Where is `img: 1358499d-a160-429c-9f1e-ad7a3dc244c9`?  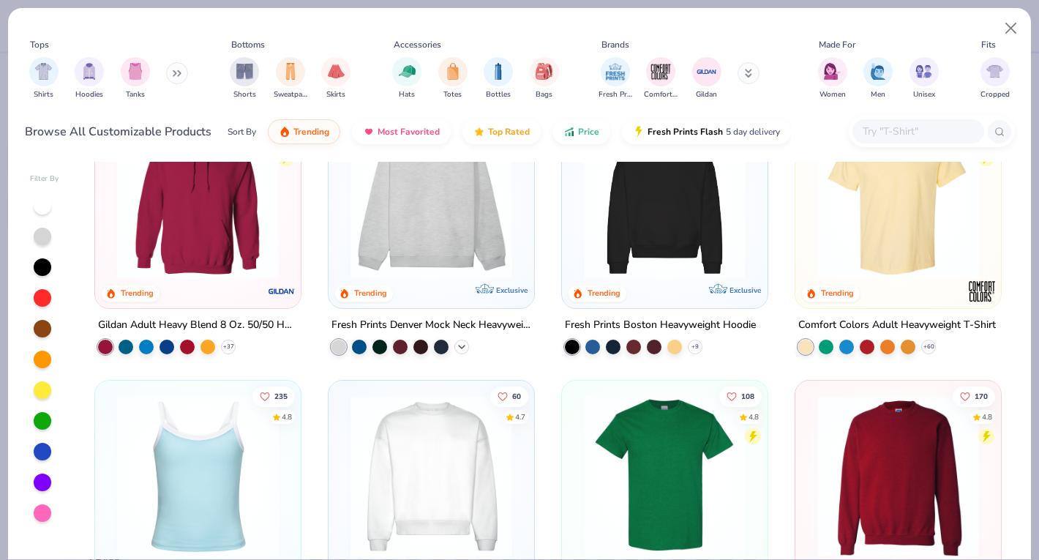
img: 1358499d-a160-429c-9f1e-ad7a3dc244c9 is located at coordinates (431, 476).